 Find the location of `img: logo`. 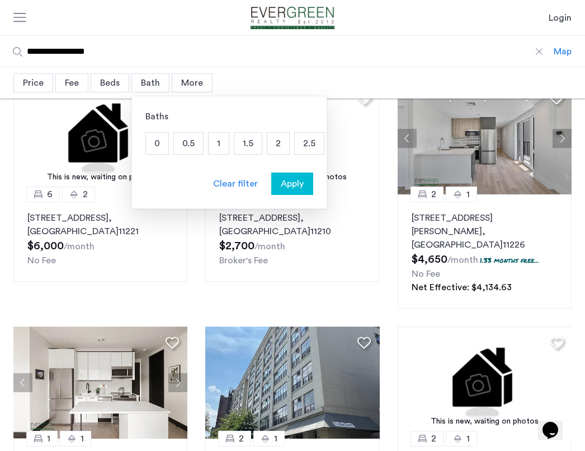

img: logo is located at coordinates (293, 18).